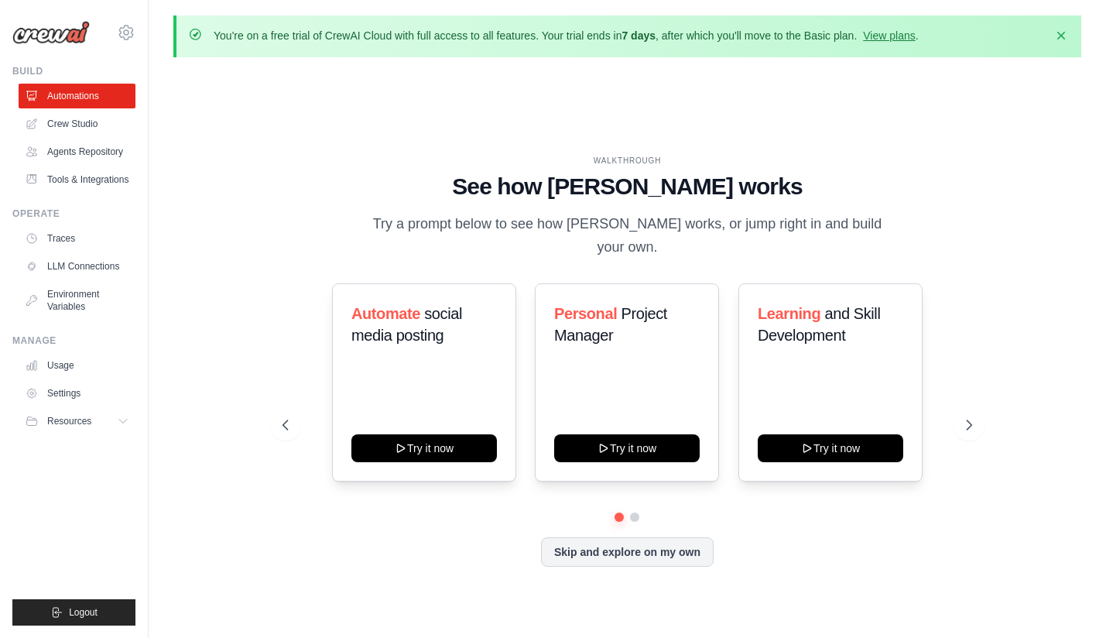  What do you see at coordinates (83, 612) in the screenshot?
I see `span: Logout` at bounding box center [83, 612].